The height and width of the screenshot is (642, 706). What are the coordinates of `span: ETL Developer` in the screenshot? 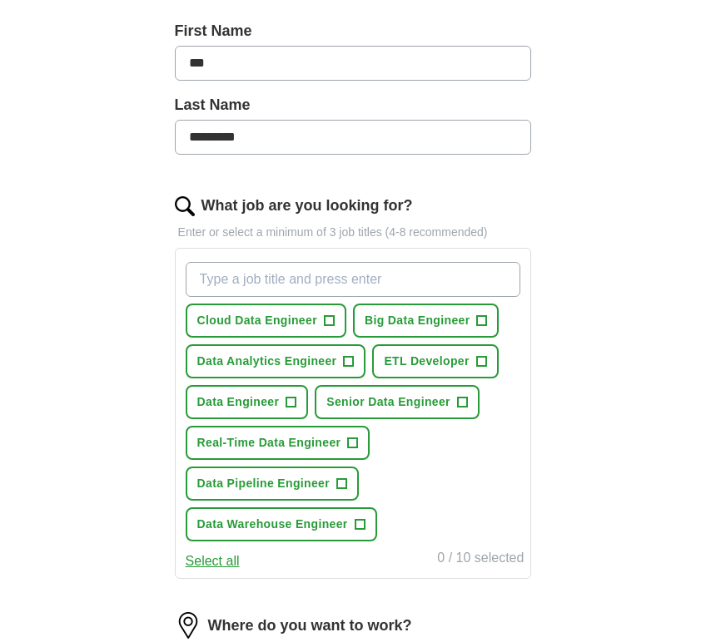 It's located at (426, 361).